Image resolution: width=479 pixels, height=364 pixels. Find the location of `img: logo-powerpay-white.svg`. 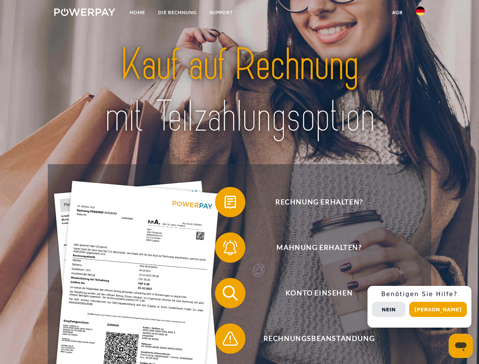

img: logo-powerpay-white.svg is located at coordinates (85, 12).